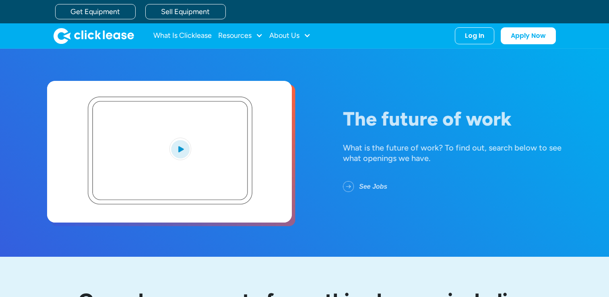  What do you see at coordinates (528, 36) in the screenshot?
I see `a: Apply Now` at bounding box center [528, 36].